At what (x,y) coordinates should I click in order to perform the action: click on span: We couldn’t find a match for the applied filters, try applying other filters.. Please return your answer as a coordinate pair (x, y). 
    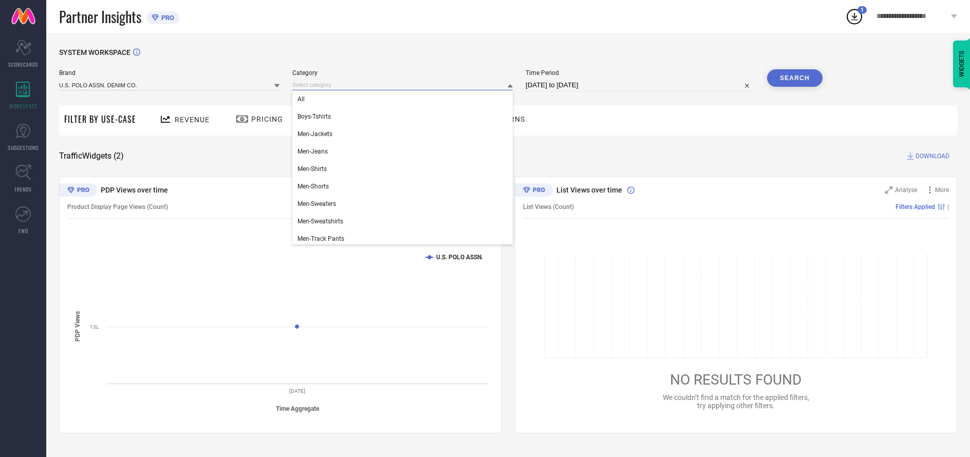
    Looking at the image, I should click on (736, 402).